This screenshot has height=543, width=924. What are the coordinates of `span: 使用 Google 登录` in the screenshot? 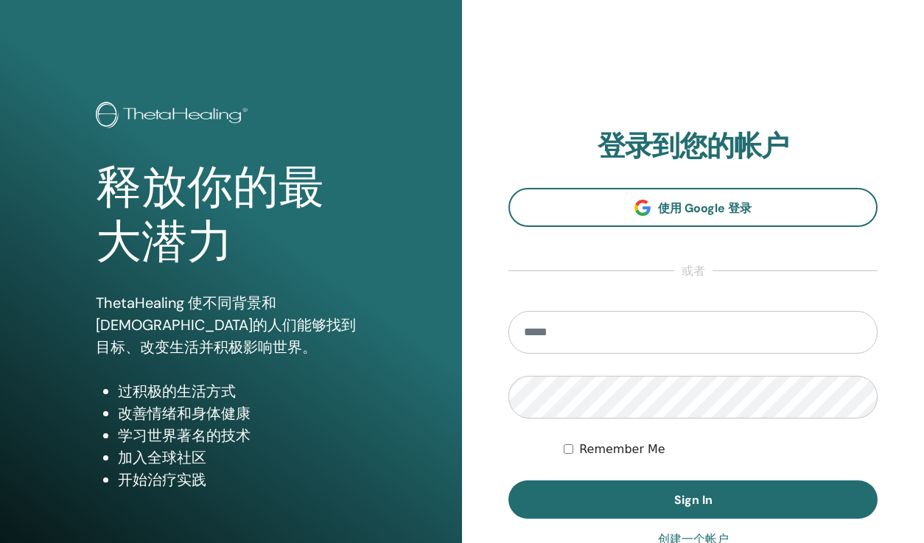 It's located at (705, 208).